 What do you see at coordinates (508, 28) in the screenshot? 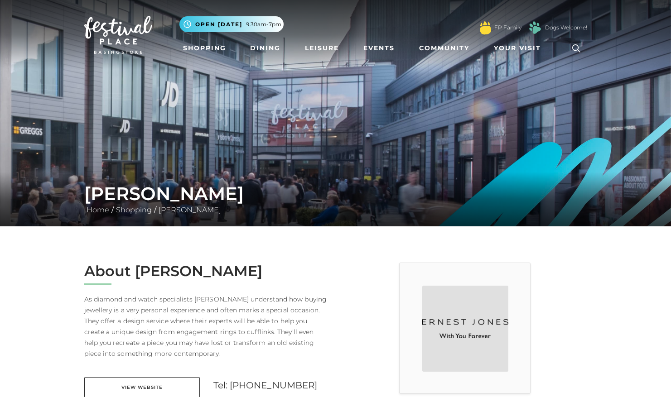
I see `a: FP Family` at bounding box center [508, 28].